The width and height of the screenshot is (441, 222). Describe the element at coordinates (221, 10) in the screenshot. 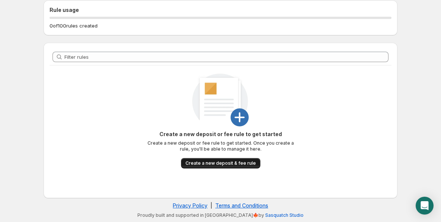

I see `h2: Rule usage` at that location.